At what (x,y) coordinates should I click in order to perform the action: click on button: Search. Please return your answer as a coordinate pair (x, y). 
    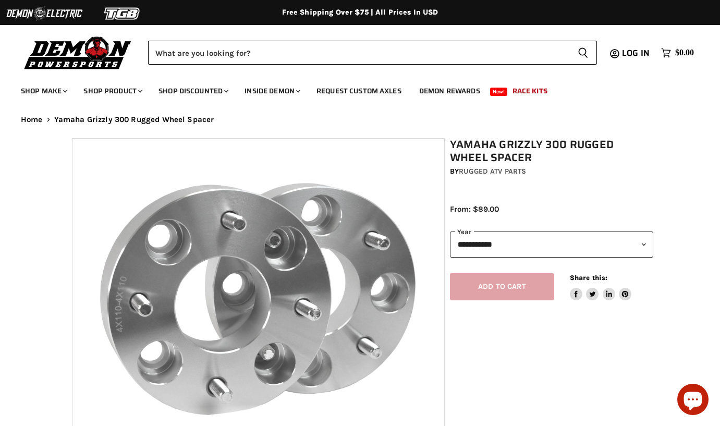
    Looking at the image, I should click on (583, 53).